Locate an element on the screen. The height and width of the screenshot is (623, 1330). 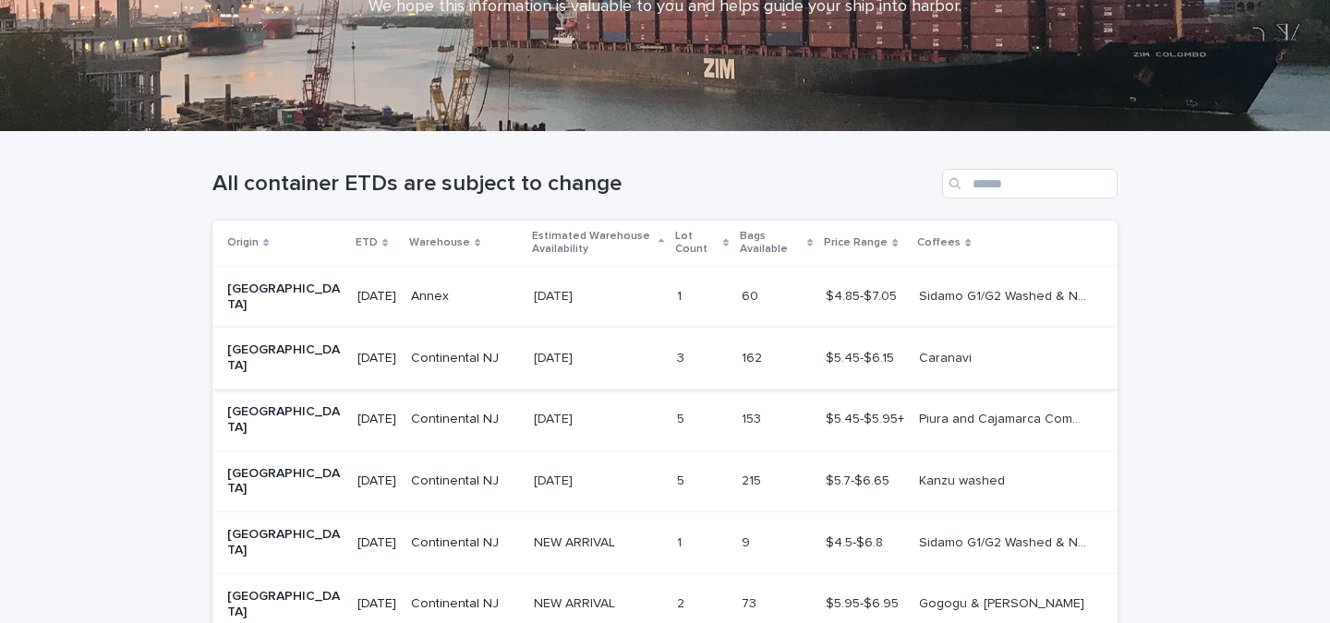
p: Bags Available is located at coordinates (771, 243).